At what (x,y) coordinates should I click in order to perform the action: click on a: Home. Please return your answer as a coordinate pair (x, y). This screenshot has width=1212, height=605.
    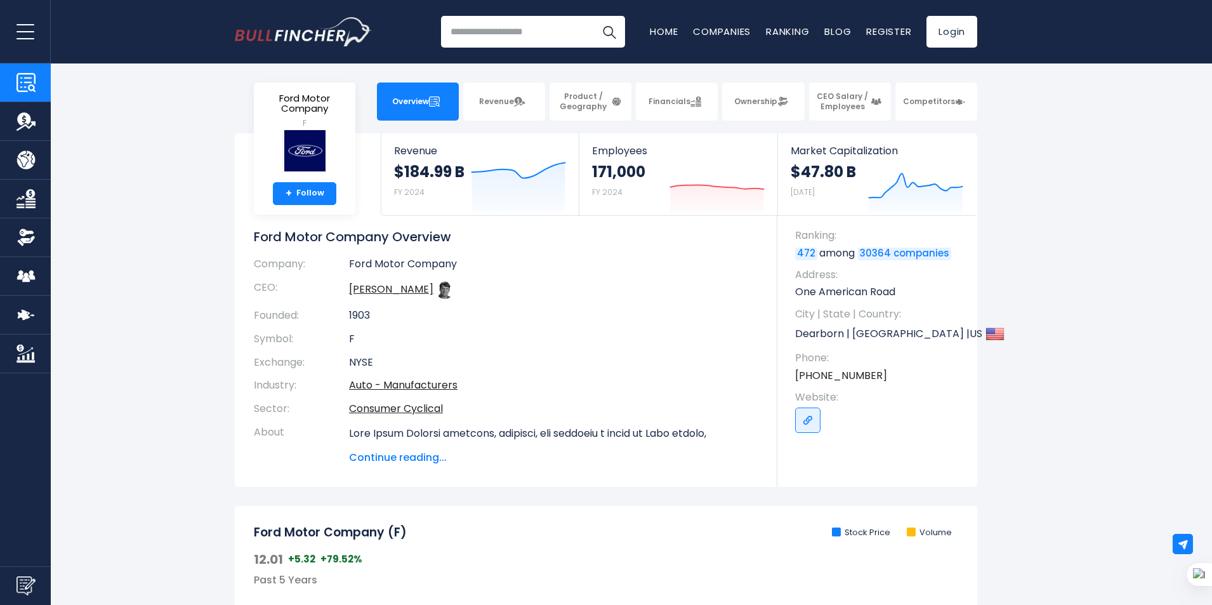
    Looking at the image, I should click on (664, 31).